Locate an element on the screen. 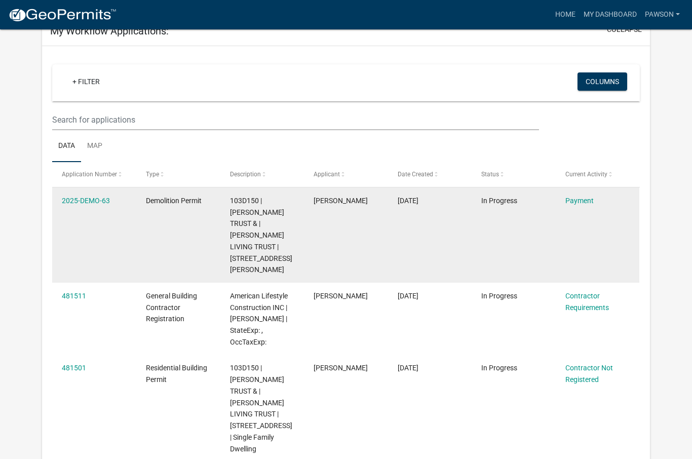  span: American Lifestyle Construction INC | James Pawson | StateExp: , OccTaxExp: is located at coordinates (259, 319).